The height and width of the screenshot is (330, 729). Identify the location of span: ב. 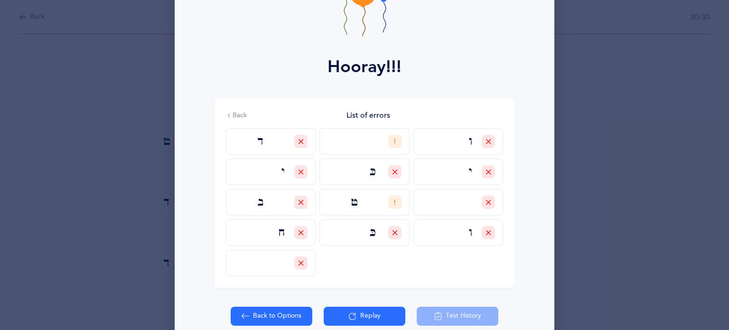
(318, 202).